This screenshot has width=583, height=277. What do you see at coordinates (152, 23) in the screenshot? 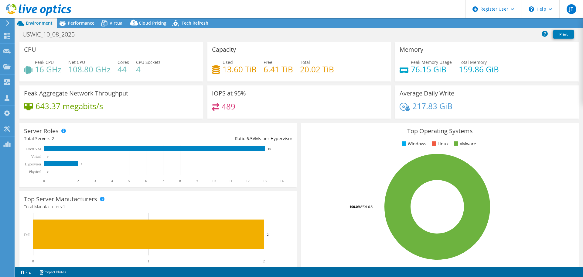
I see `span: Cloud Pricing` at bounding box center [152, 23].